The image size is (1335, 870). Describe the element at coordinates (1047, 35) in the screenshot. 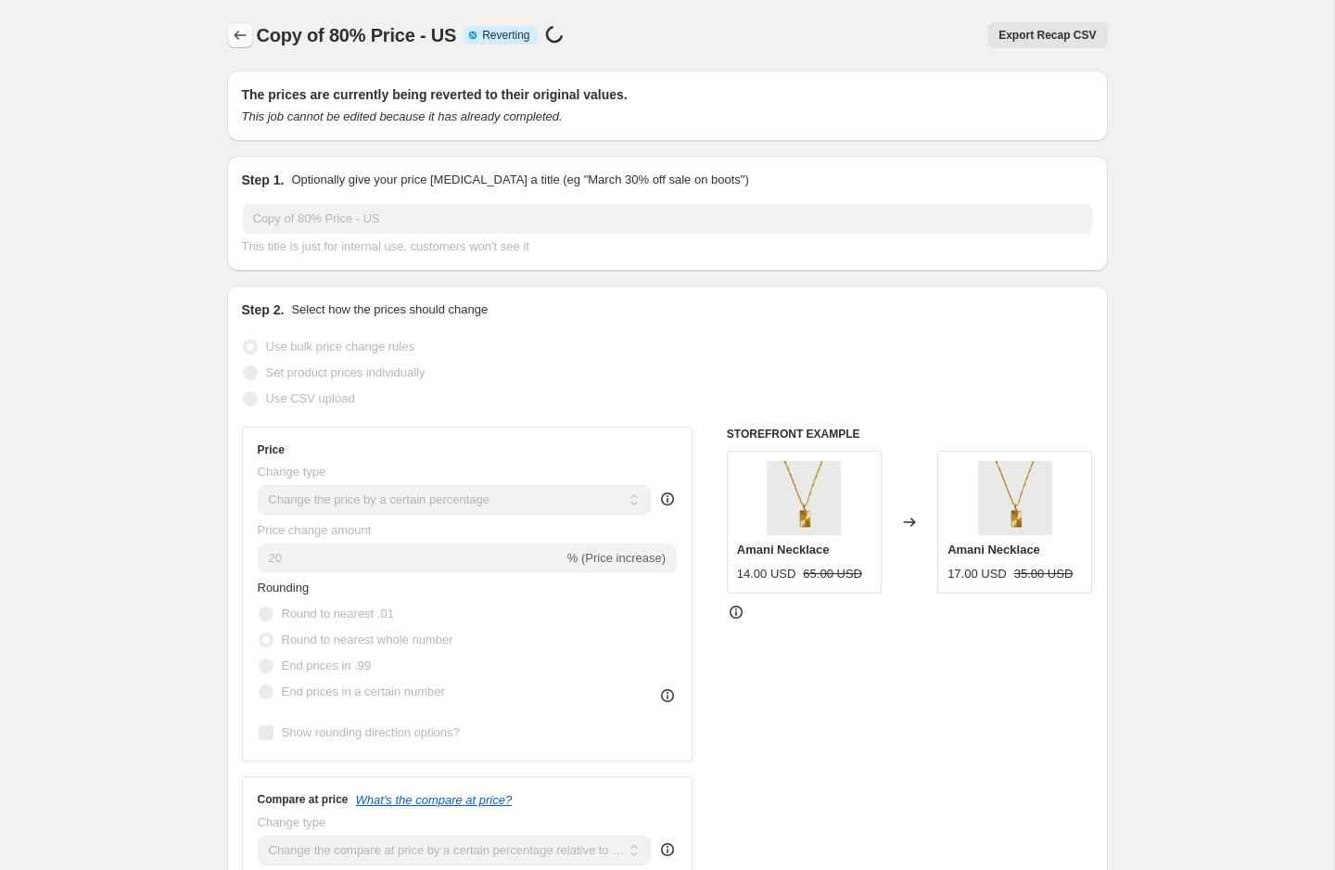

I see `button: Export Recap CSV` at that location.